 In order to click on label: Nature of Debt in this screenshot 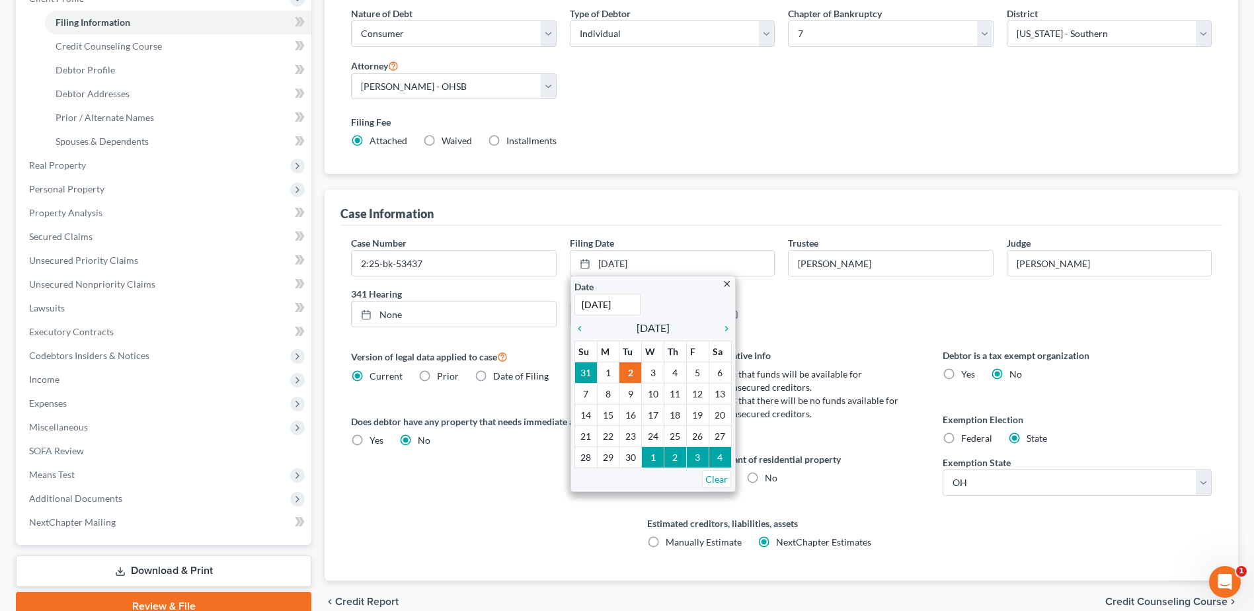, I will do `click(382, 13)`.